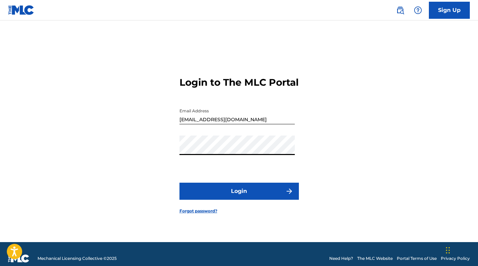  Describe the element at coordinates (239, 191) in the screenshot. I see `button: Login` at that location.